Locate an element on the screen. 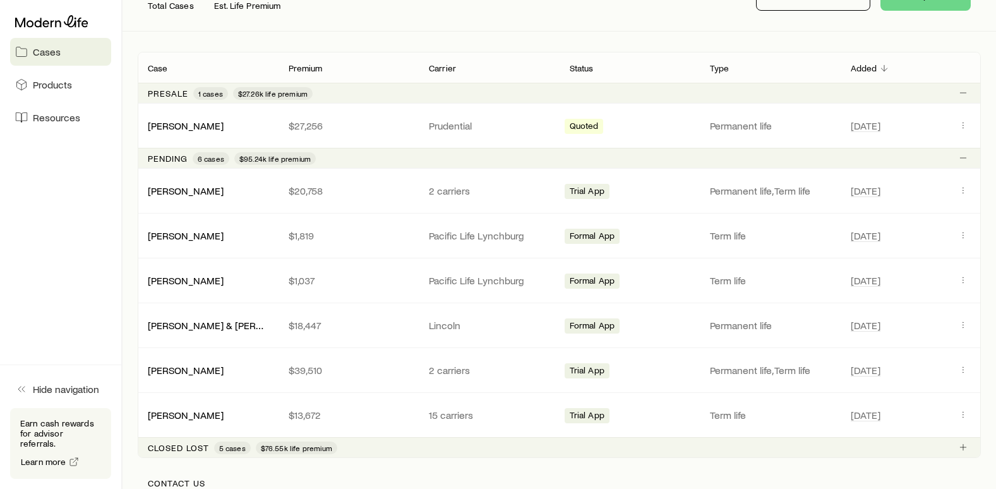 The height and width of the screenshot is (489, 996). p: Presale is located at coordinates (168, 93).